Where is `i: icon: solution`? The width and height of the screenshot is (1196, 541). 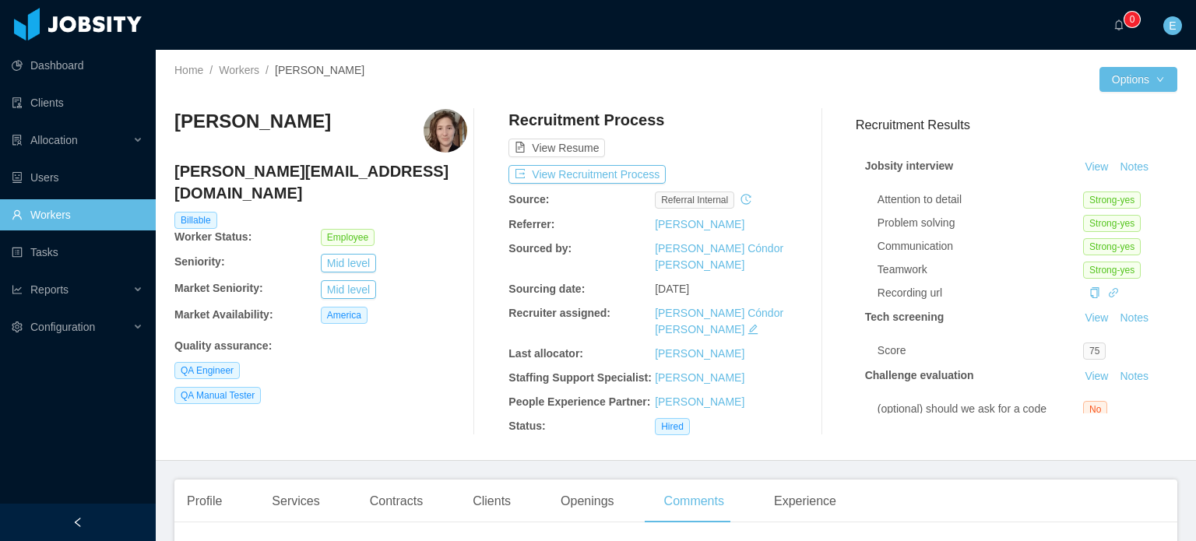
i: icon: solution is located at coordinates (17, 140).